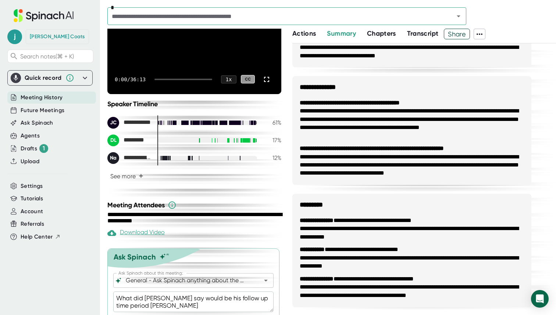 The image size is (556, 315). I want to click on div: Speaker Timeline, so click(194, 104).